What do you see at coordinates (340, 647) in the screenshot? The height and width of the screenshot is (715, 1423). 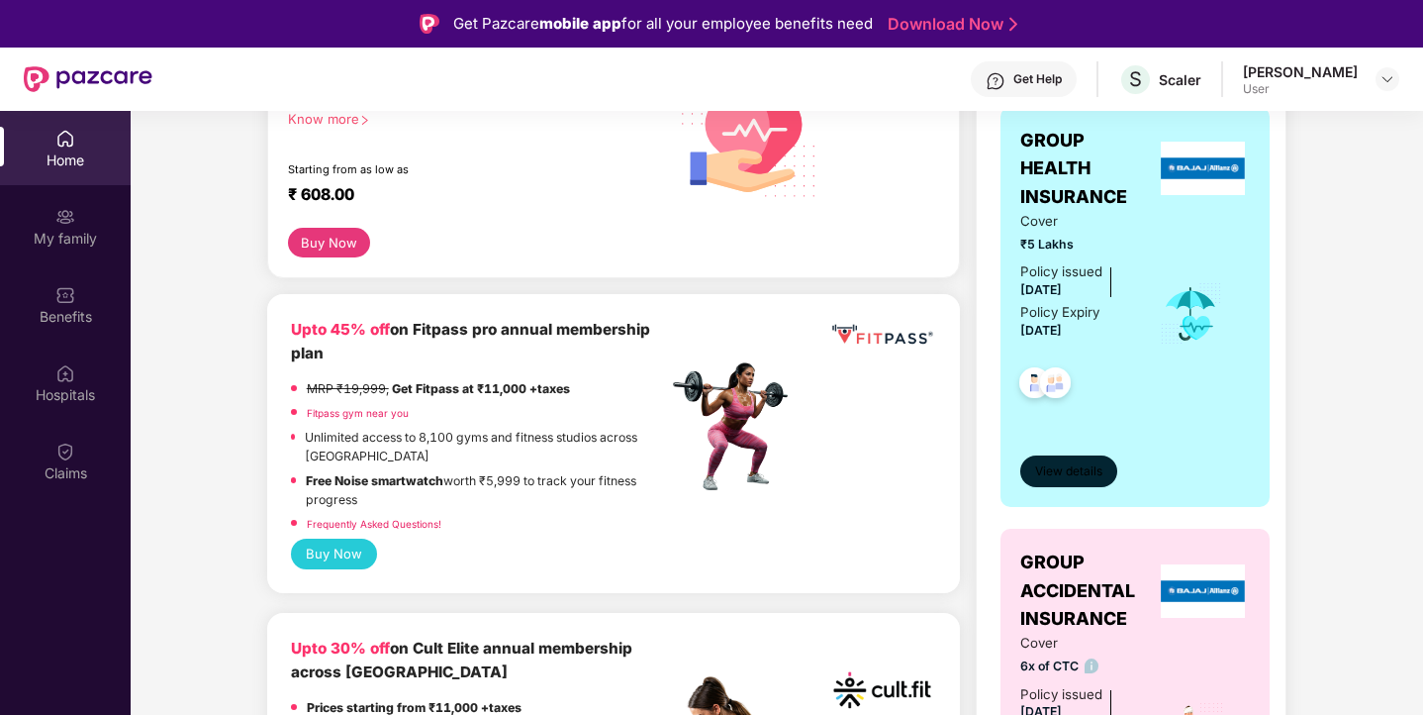 I see `b: Upto 30% off` at bounding box center [340, 647].